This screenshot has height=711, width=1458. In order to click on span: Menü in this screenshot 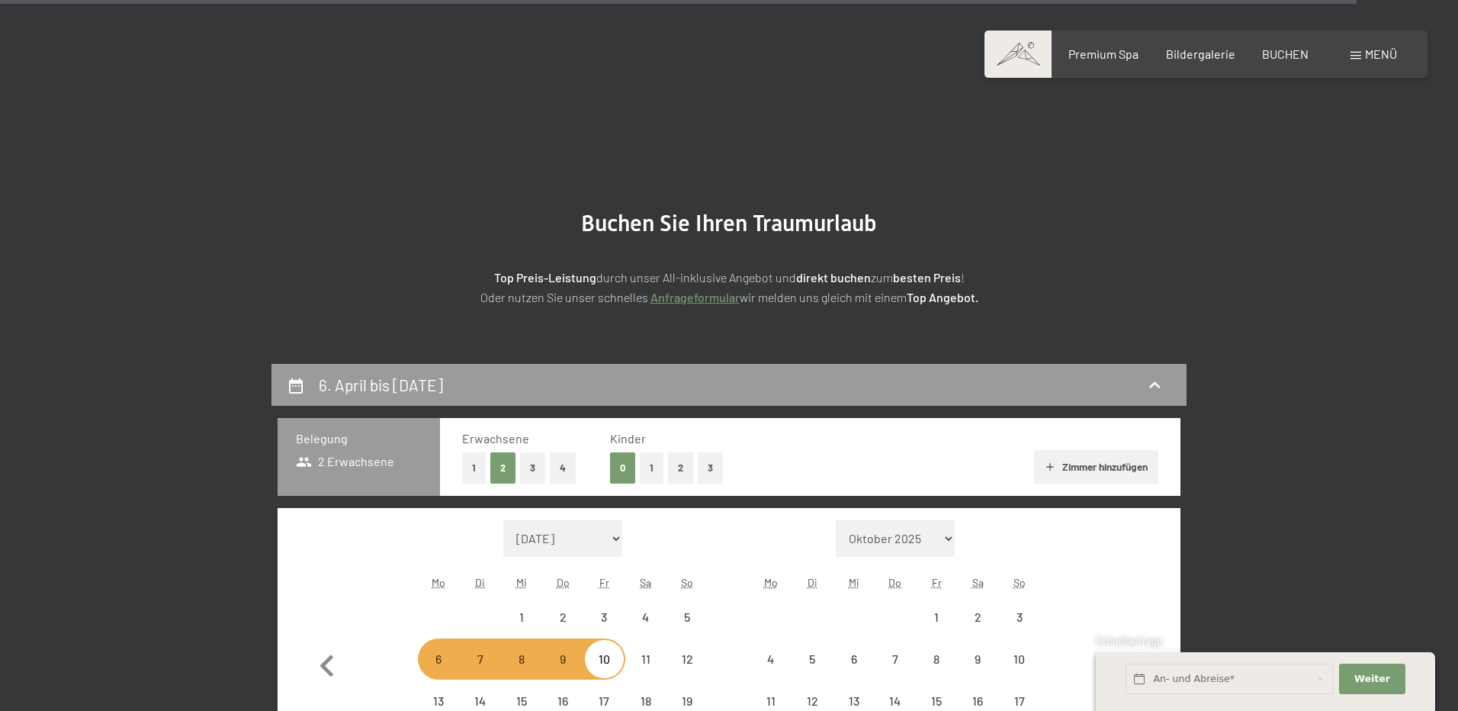, I will do `click(1381, 53)`.